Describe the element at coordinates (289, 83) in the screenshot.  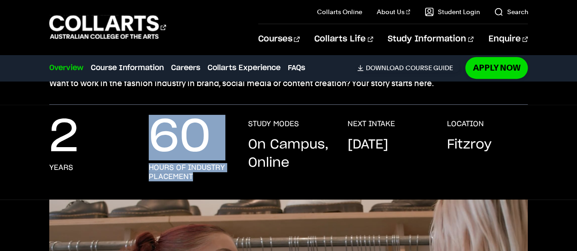
I see `p: Want to work in the fashion industry in brand, social media or content creation? Your story start...` at that location.